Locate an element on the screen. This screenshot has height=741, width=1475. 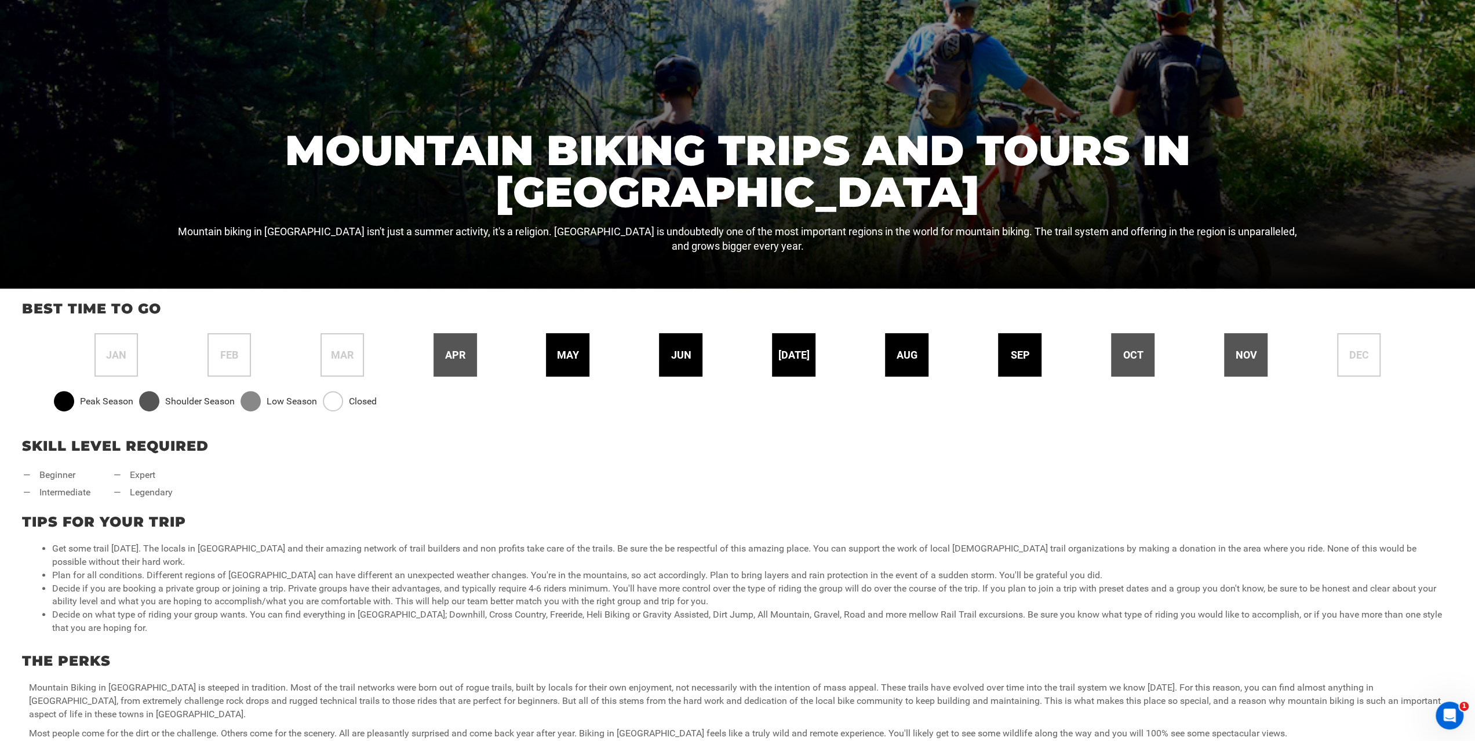
span: 1 is located at coordinates (1464, 707).